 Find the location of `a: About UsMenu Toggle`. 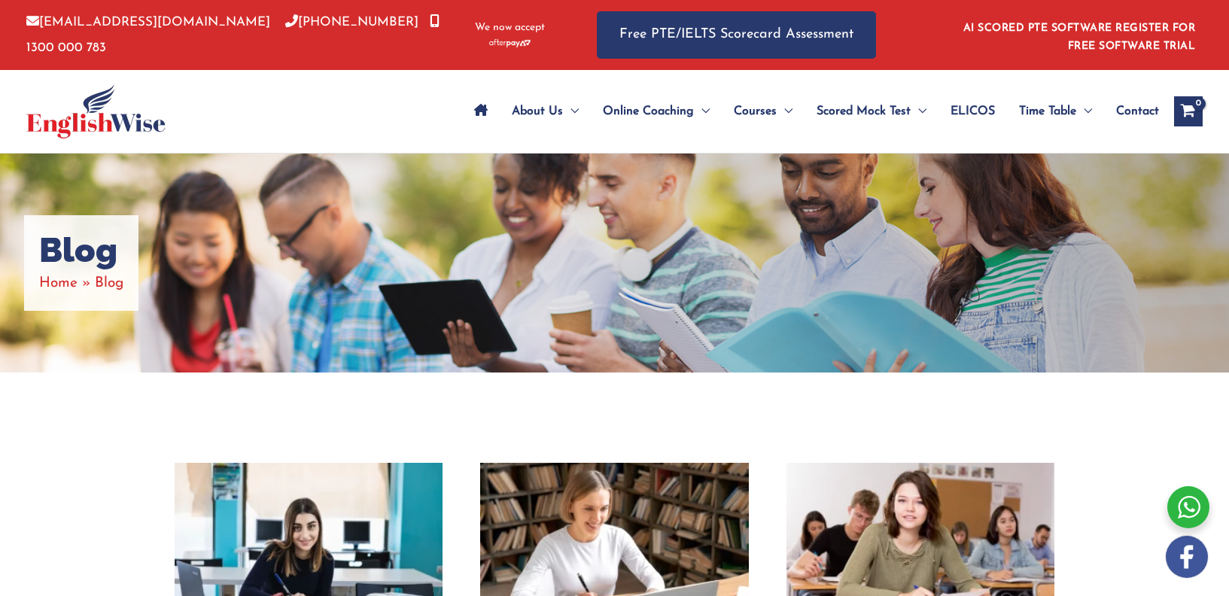

a: About UsMenu Toggle is located at coordinates (545, 111).